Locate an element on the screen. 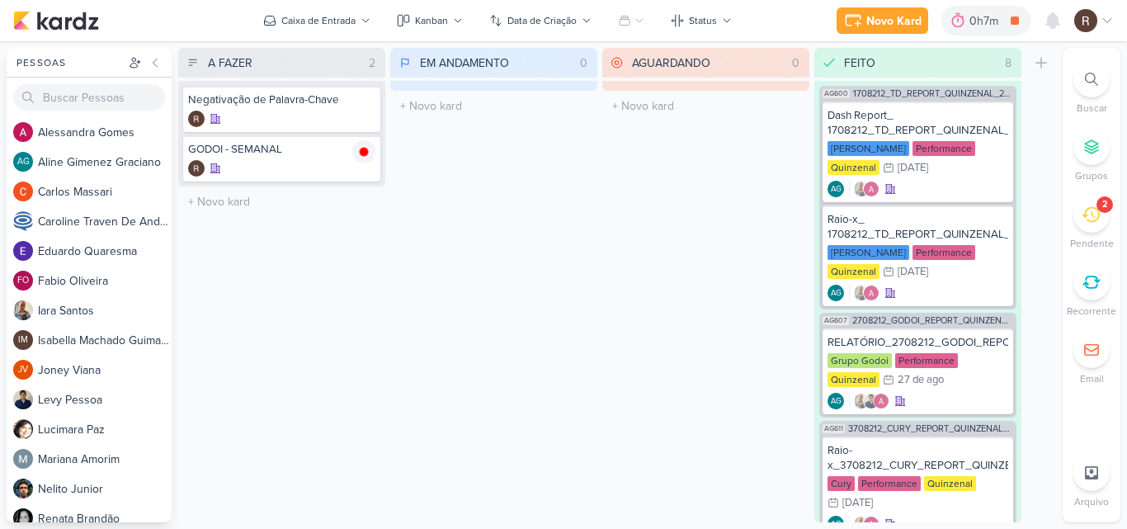  div: 8 is located at coordinates (1008, 63).